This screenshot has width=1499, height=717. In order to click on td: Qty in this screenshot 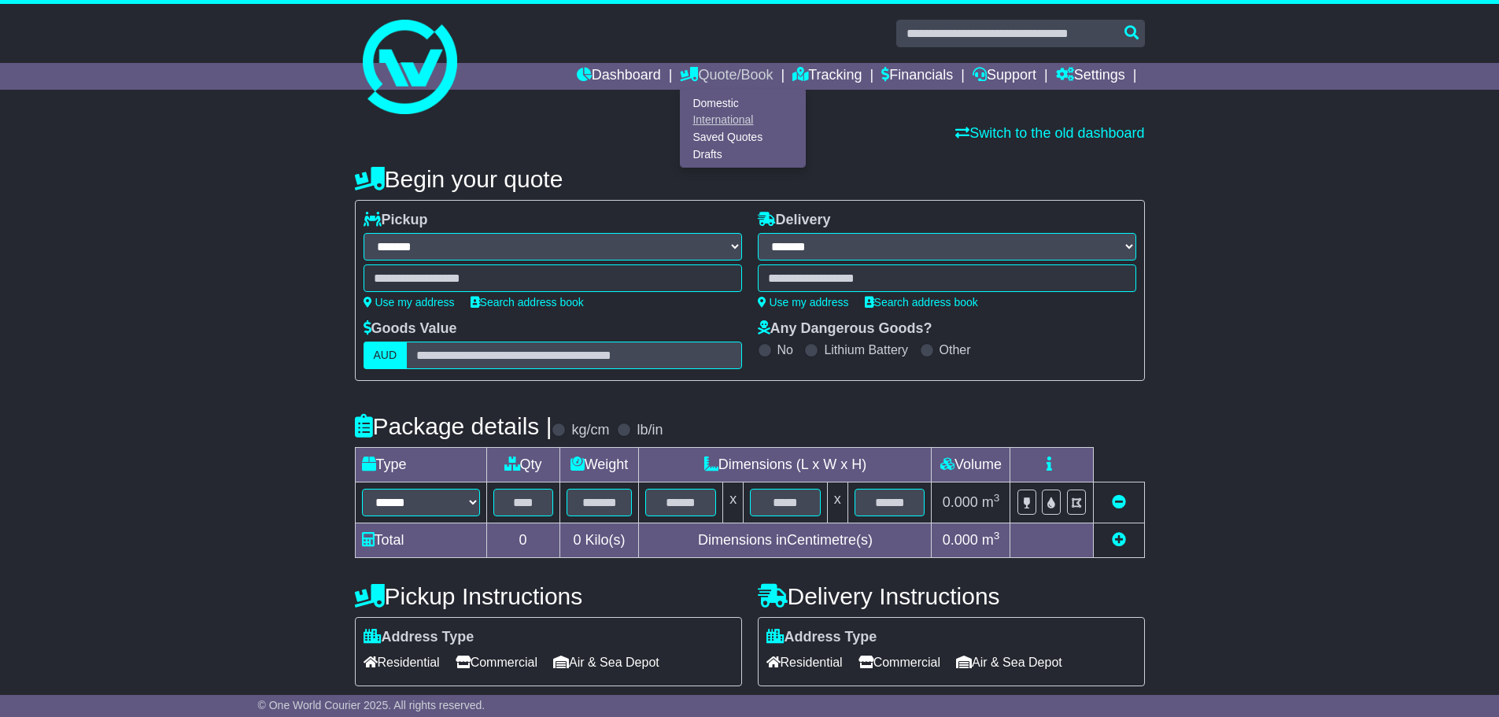, I will do `click(522, 465)`.